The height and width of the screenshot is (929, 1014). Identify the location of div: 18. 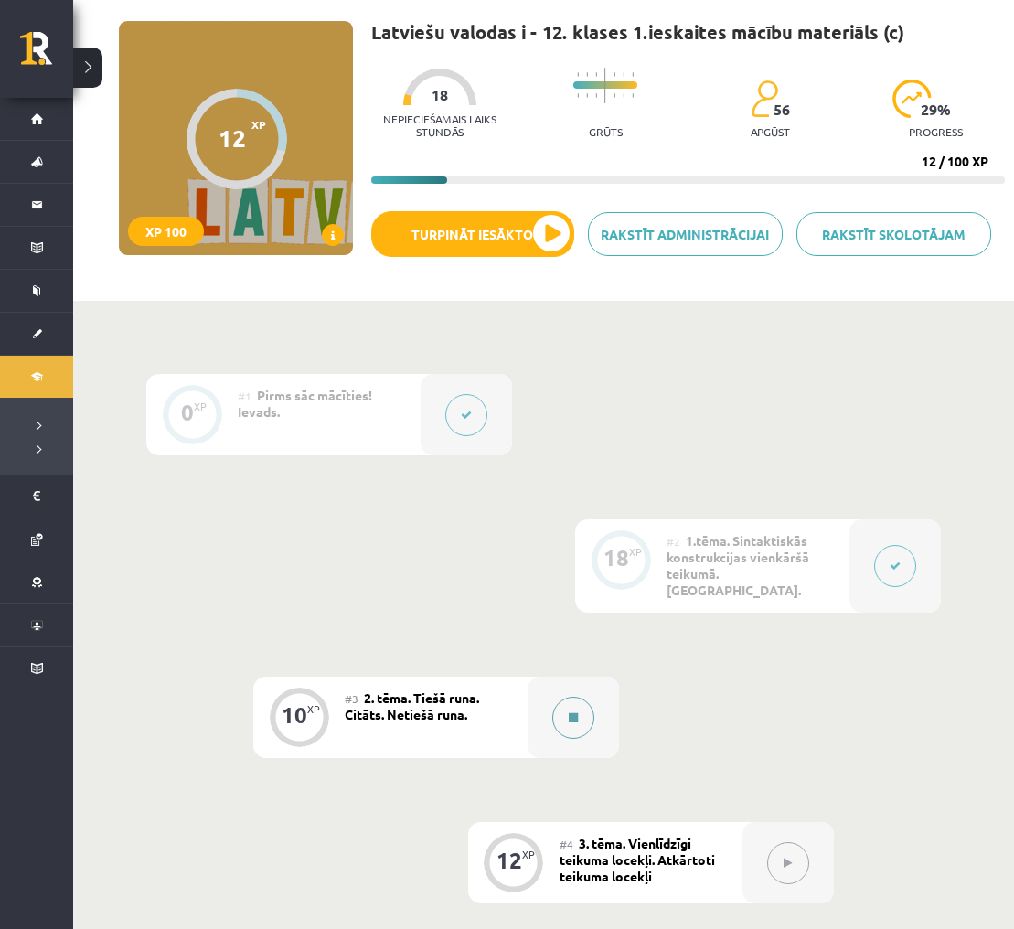
(616, 558).